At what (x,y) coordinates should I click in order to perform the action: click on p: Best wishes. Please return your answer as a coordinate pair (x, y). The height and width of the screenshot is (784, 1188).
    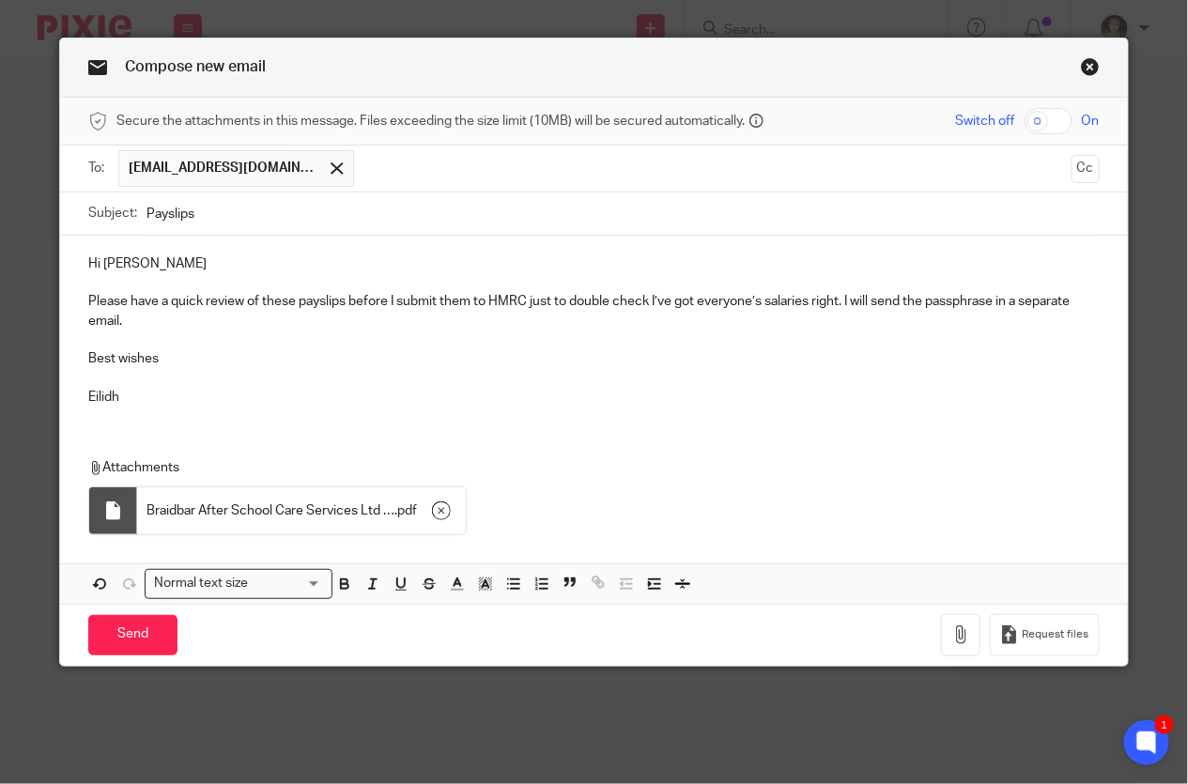
    Looking at the image, I should click on (593, 359).